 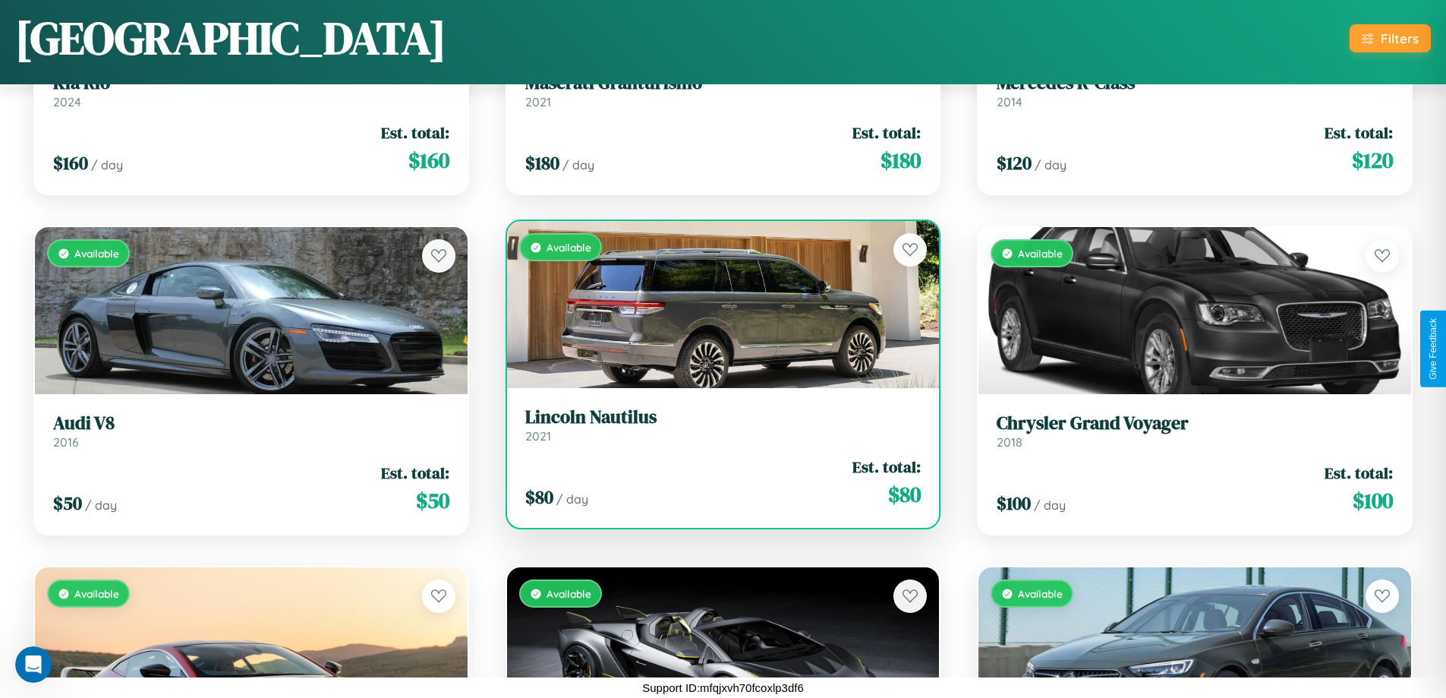 What do you see at coordinates (1010, 442) in the screenshot?
I see `span: 2018` at bounding box center [1010, 442].